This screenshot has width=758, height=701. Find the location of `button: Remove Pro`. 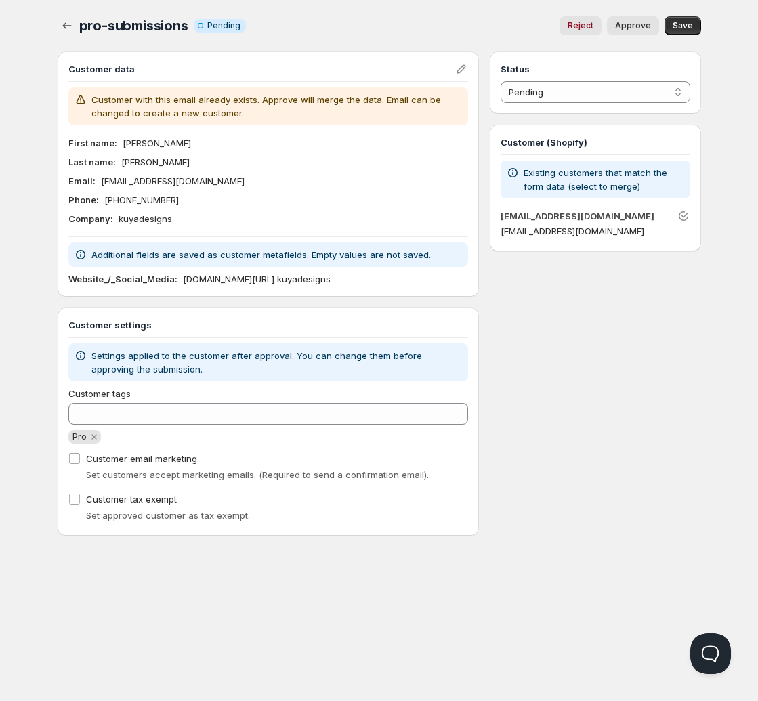

button: Remove Pro is located at coordinates (94, 437).